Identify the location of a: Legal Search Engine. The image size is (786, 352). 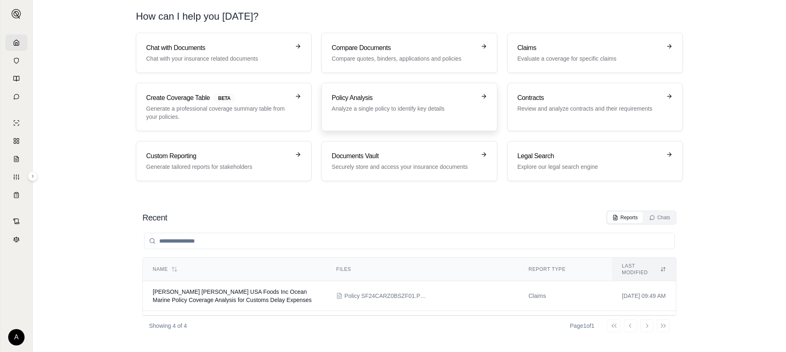
(16, 239).